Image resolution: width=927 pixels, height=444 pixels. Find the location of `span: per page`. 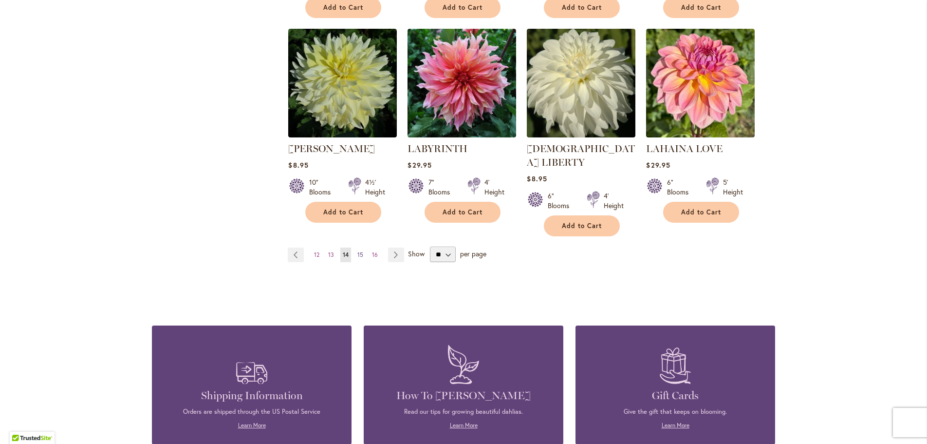

span: per page is located at coordinates (473, 253).